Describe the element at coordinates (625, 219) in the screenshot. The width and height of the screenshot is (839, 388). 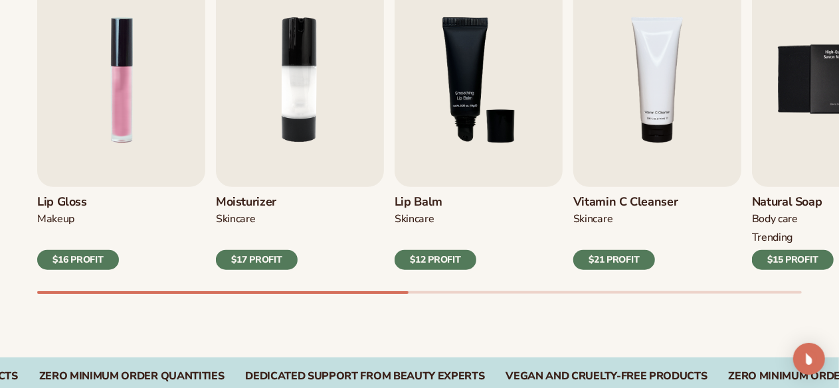
I see `div: Skincare` at that location.